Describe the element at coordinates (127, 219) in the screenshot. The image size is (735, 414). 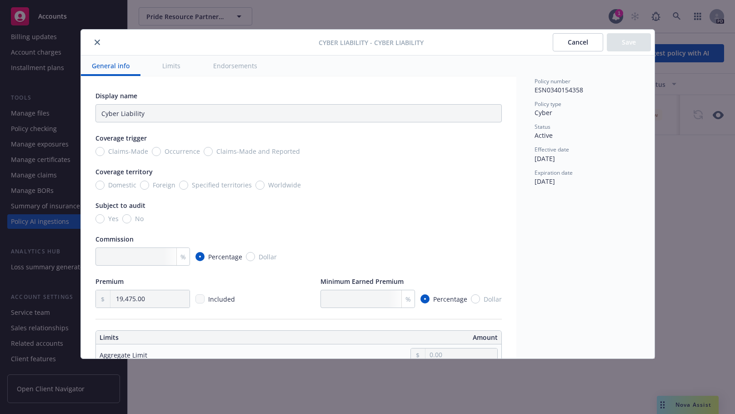
I see `input: No` at that location.